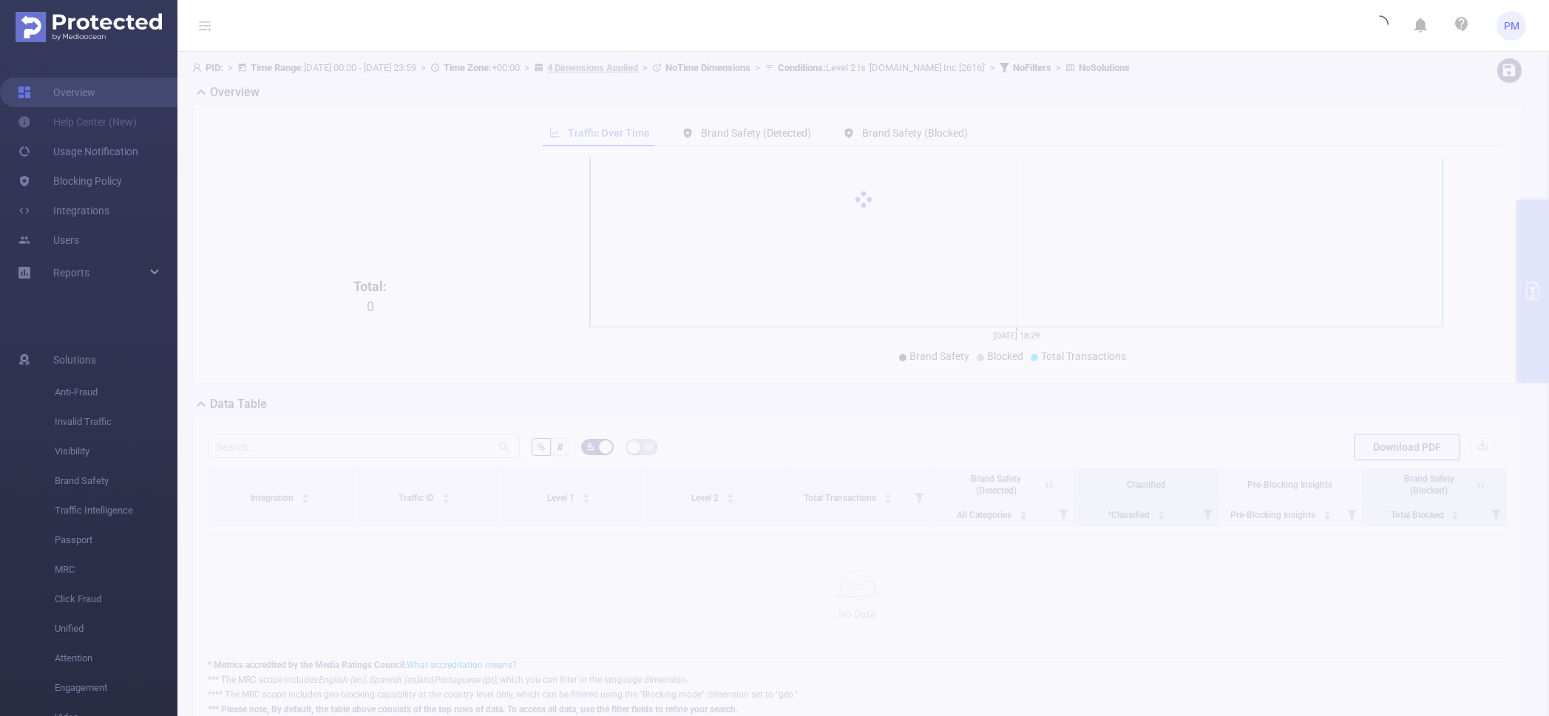 Image resolution: width=1549 pixels, height=716 pixels. What do you see at coordinates (64, 211) in the screenshot?
I see `a: Integrations` at bounding box center [64, 211].